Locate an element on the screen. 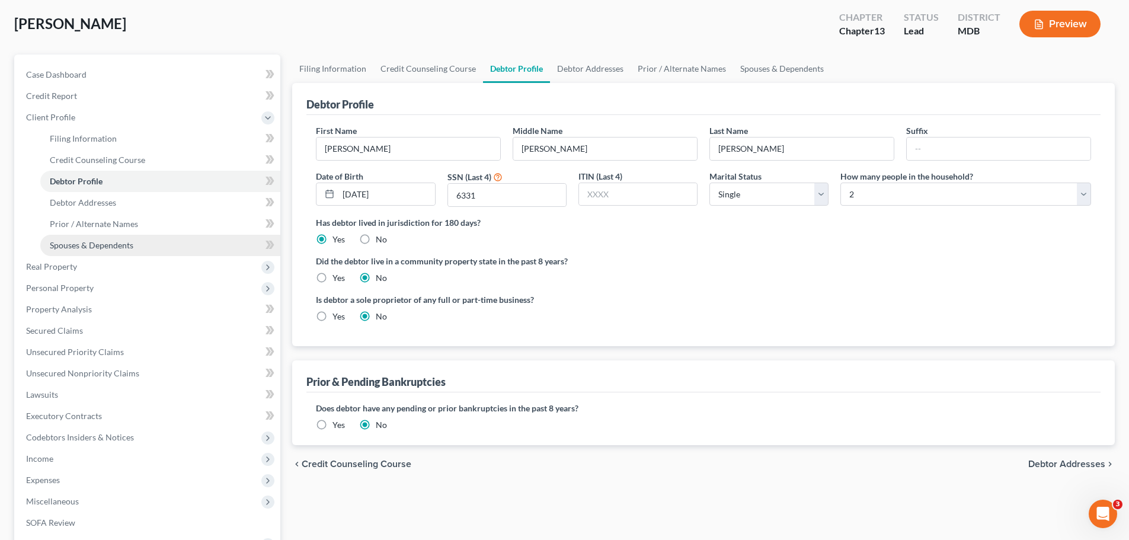  span: Unsecured Nonpriority Claims is located at coordinates (82, 373).